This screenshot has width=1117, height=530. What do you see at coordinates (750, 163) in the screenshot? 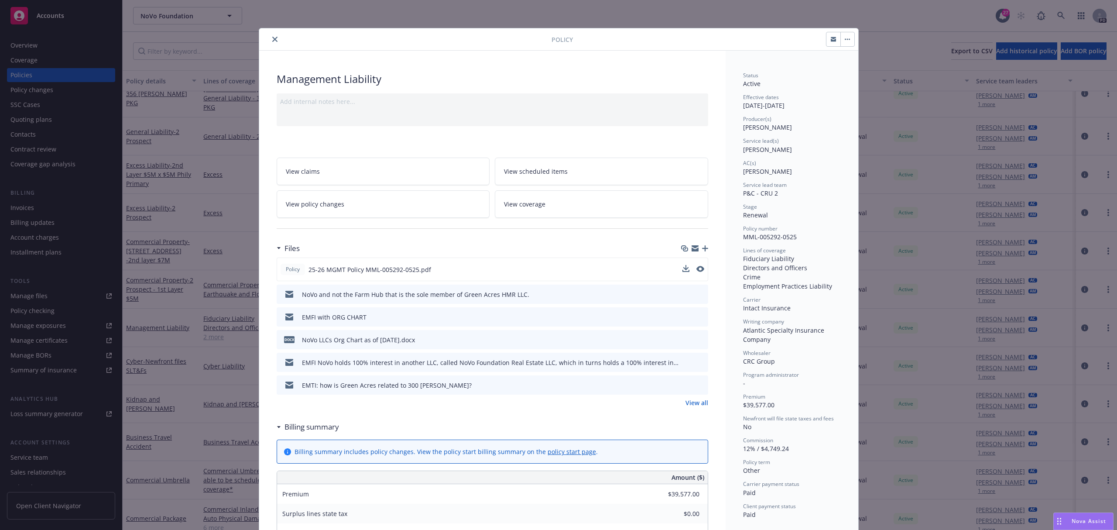
I see `span: AC(s)` at bounding box center [750, 163].